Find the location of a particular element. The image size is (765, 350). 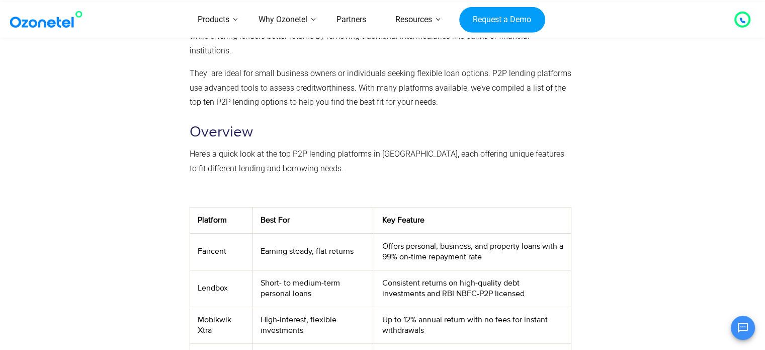

td: Faircent is located at coordinates (221, 251).